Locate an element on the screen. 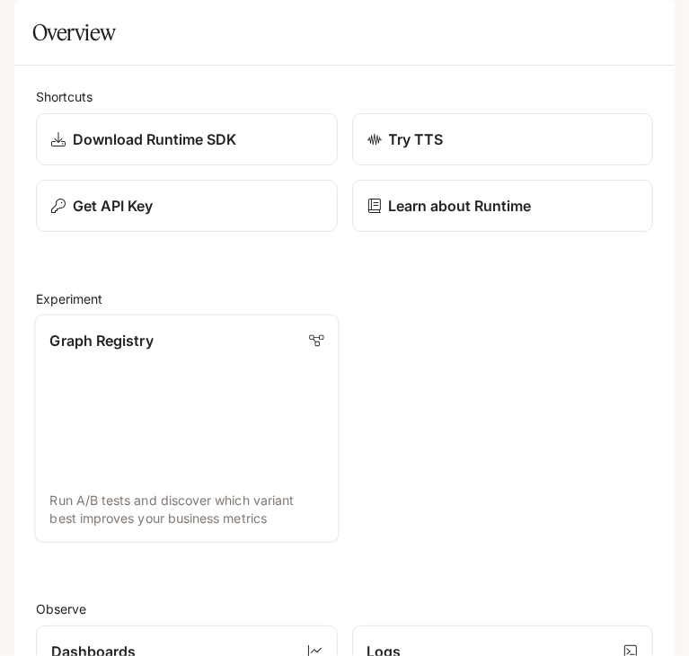  button: Get API Key is located at coordinates (187, 206).